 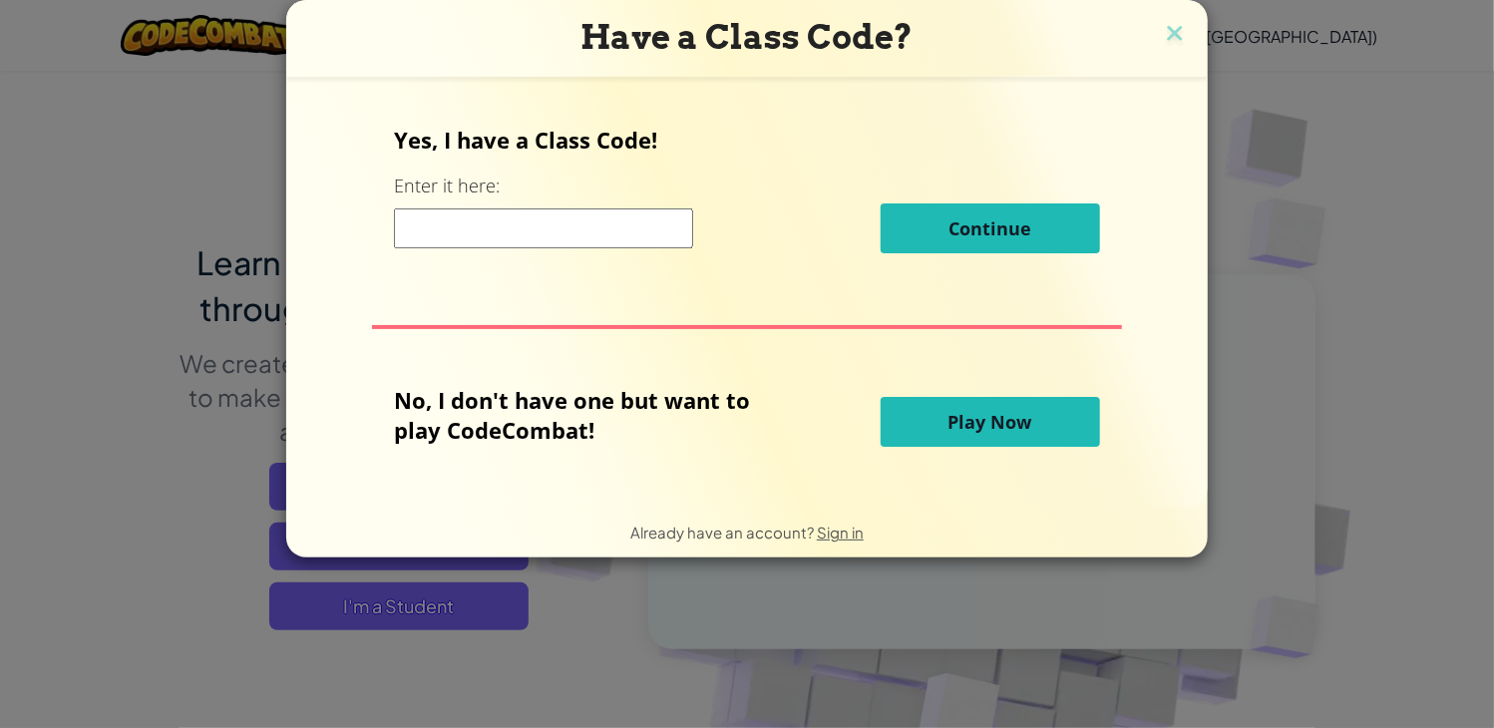 What do you see at coordinates (990, 228) in the screenshot?
I see `button: Continue` at bounding box center [990, 228].